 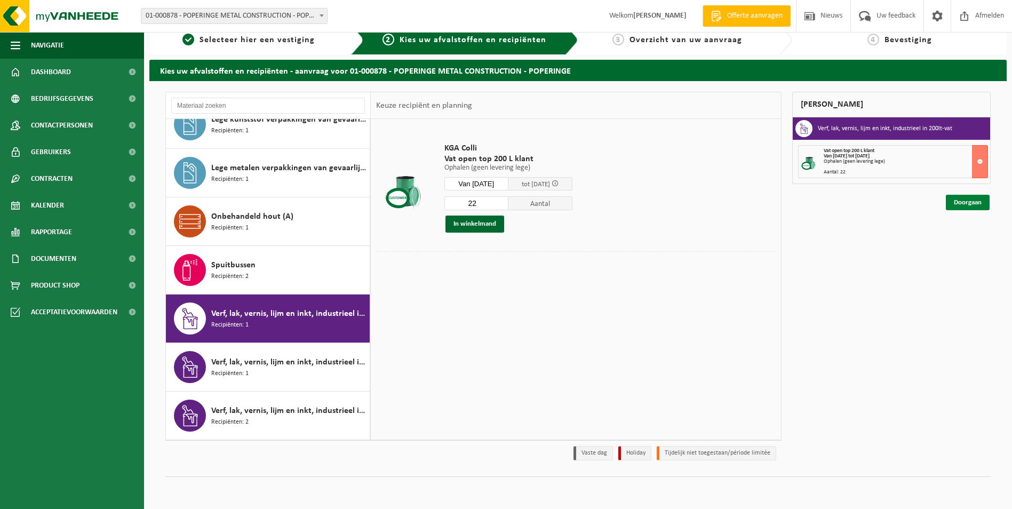 What do you see at coordinates (74, 312) in the screenshot?
I see `span: Acceptatievoorwaarden` at bounding box center [74, 312].